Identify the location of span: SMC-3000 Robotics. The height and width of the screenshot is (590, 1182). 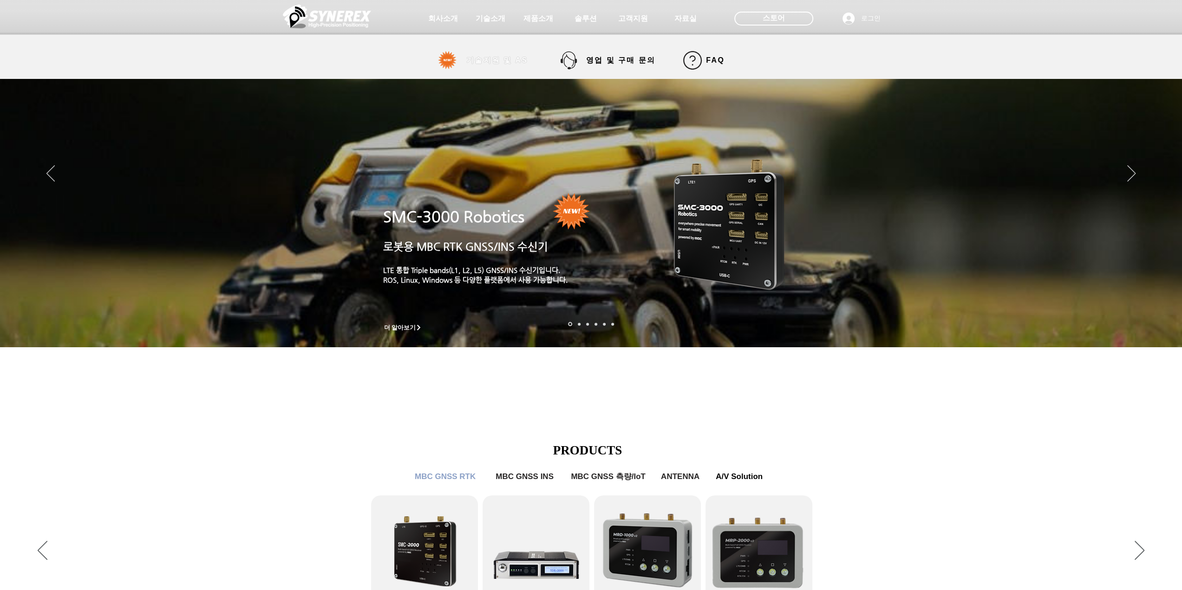
(454, 217).